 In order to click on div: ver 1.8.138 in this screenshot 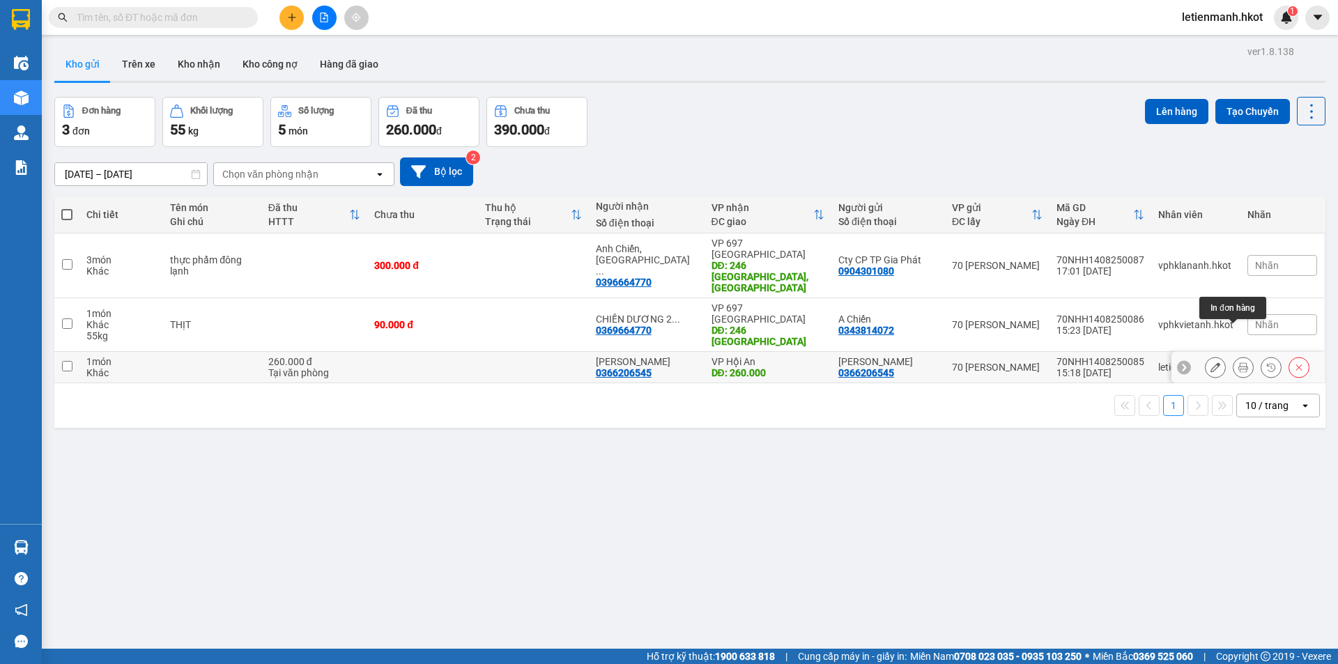, I will do `click(1270, 52)`.